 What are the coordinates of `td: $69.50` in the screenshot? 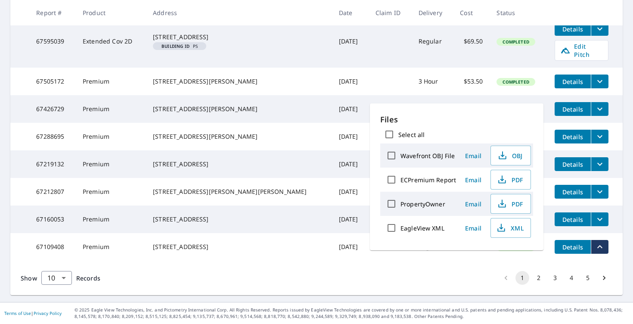 It's located at (471, 41).